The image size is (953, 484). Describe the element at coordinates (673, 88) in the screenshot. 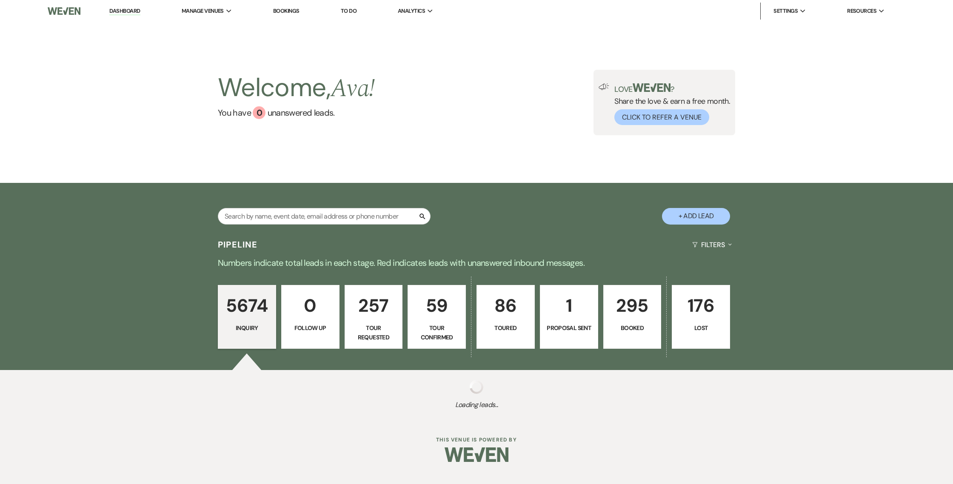

I see `p: Love ?` at that location.